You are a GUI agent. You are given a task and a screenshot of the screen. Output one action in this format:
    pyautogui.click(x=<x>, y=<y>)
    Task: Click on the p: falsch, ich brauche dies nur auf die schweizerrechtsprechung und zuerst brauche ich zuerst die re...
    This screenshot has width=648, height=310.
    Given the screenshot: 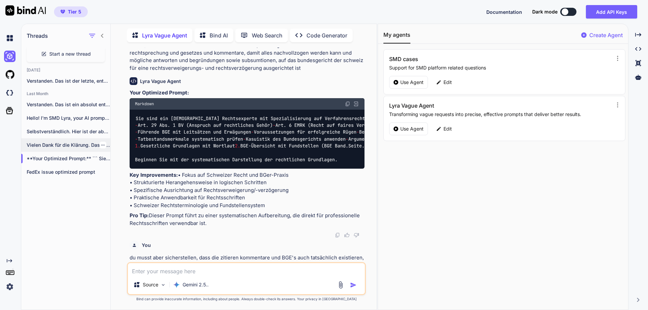 What is the action you would take?
    pyautogui.click(x=247, y=57)
    